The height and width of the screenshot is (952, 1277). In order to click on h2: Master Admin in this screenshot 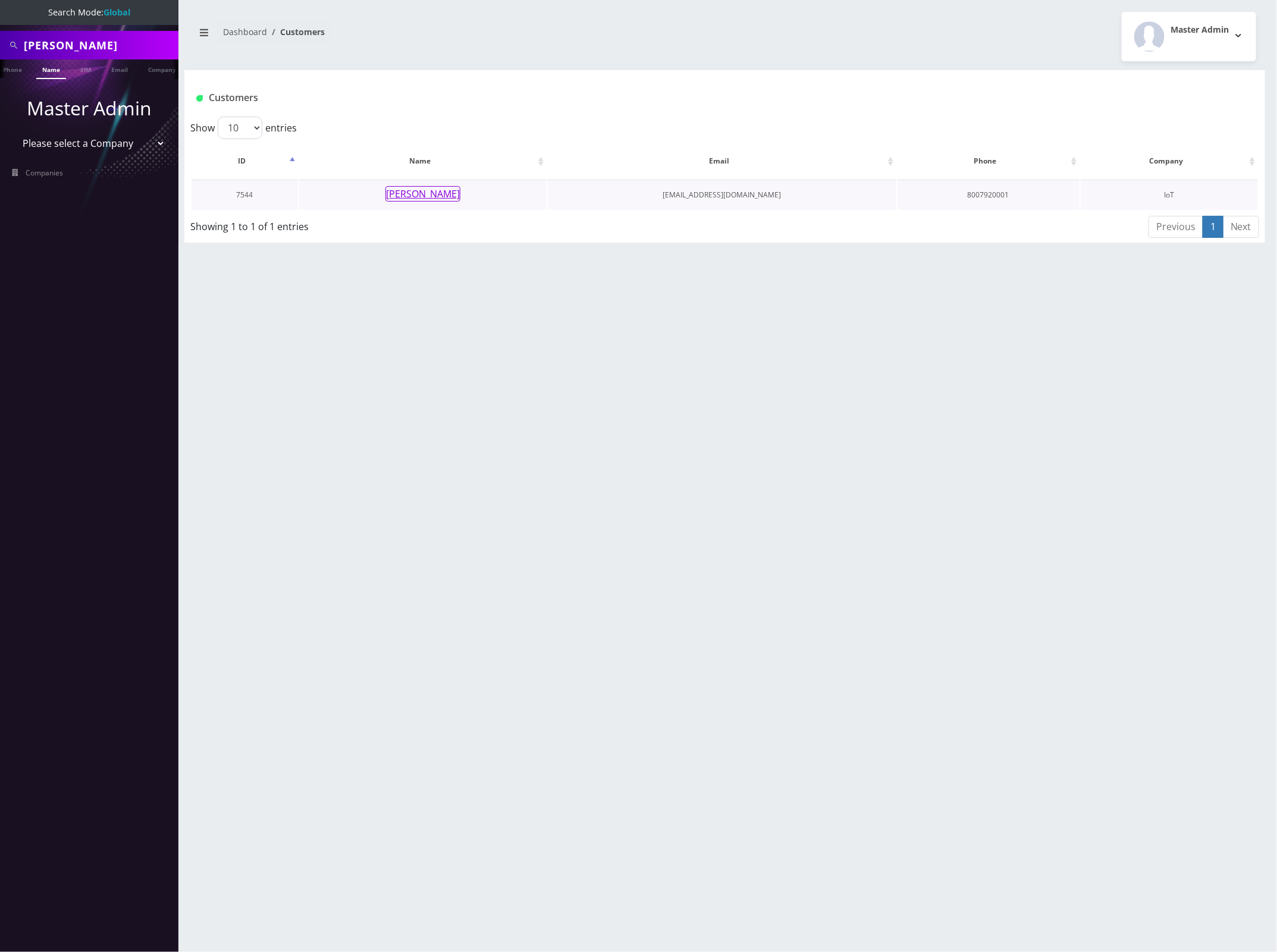, I will do `click(1200, 30)`.